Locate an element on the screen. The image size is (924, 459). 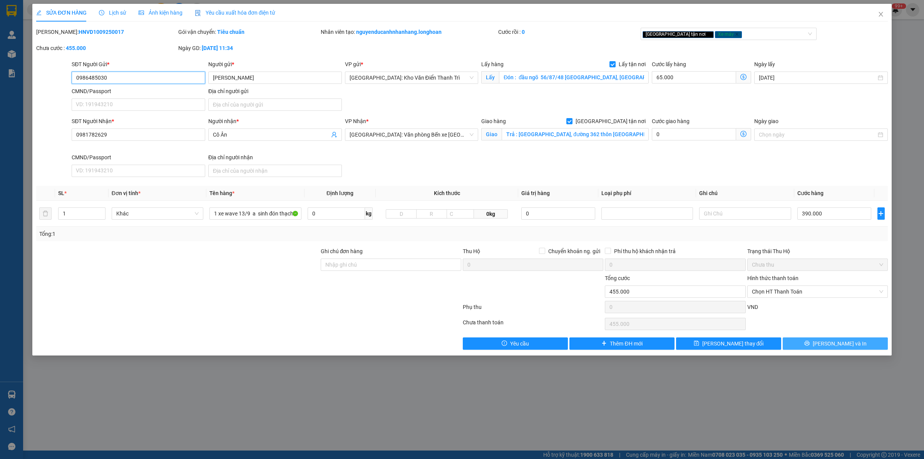
label: Ngày giao is located at coordinates (766, 121).